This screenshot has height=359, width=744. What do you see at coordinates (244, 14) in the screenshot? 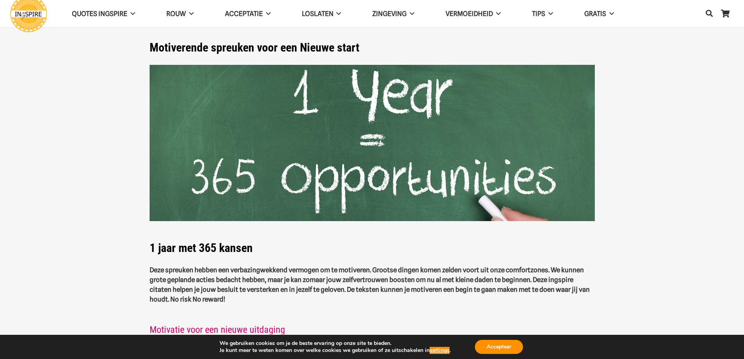
I see `span: Acceptatie` at bounding box center [244, 14].